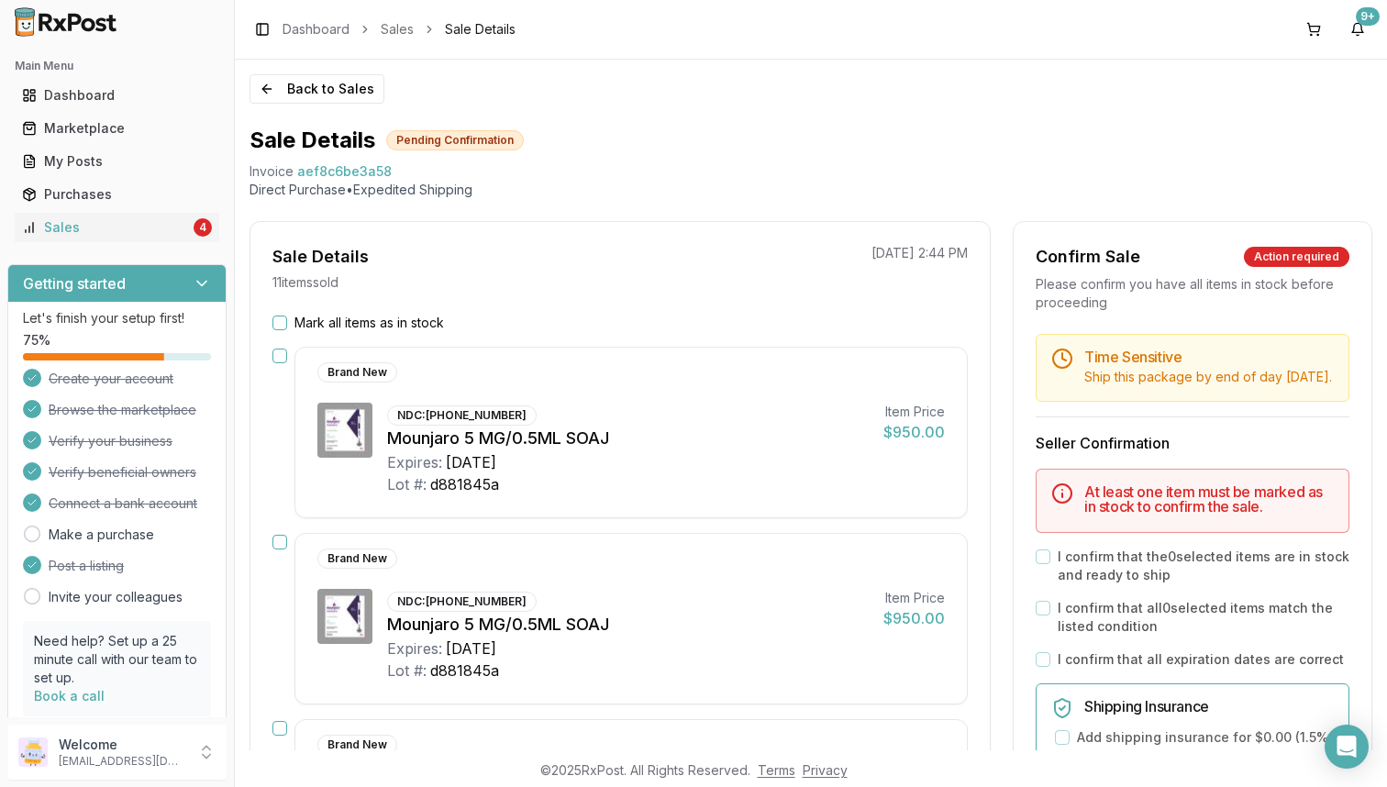 This screenshot has width=1387, height=787. What do you see at coordinates (117, 128) in the screenshot?
I see `a: Marketplace` at bounding box center [117, 128].